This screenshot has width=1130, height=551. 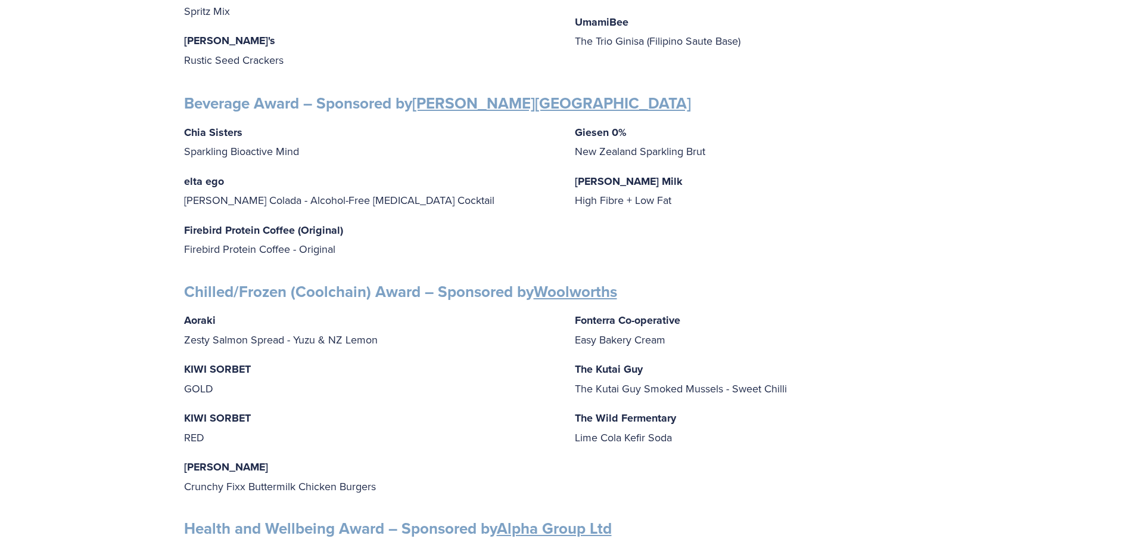 I want to click on p: The Trio Ginisa (Filipino Saute Base), so click(x=761, y=32).